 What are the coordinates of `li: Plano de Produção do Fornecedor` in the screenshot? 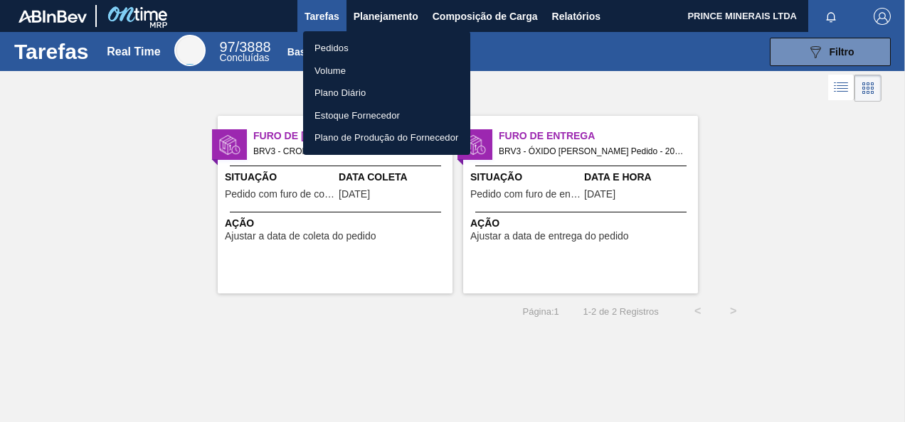 It's located at (386, 138).